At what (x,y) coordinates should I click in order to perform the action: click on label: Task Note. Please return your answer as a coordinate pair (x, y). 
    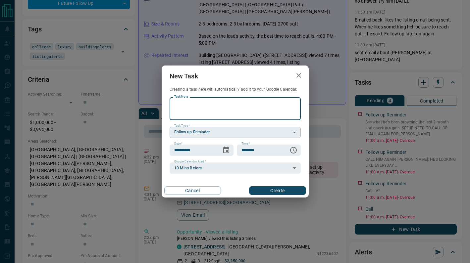
    Looking at the image, I should click on (181, 97).